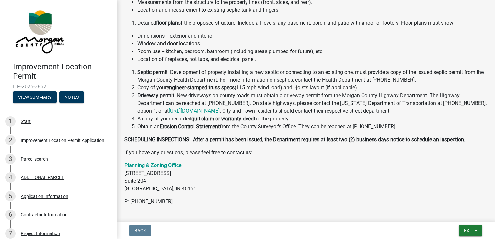  I want to click on wm-modal-confirm: Notes, so click(72, 97).